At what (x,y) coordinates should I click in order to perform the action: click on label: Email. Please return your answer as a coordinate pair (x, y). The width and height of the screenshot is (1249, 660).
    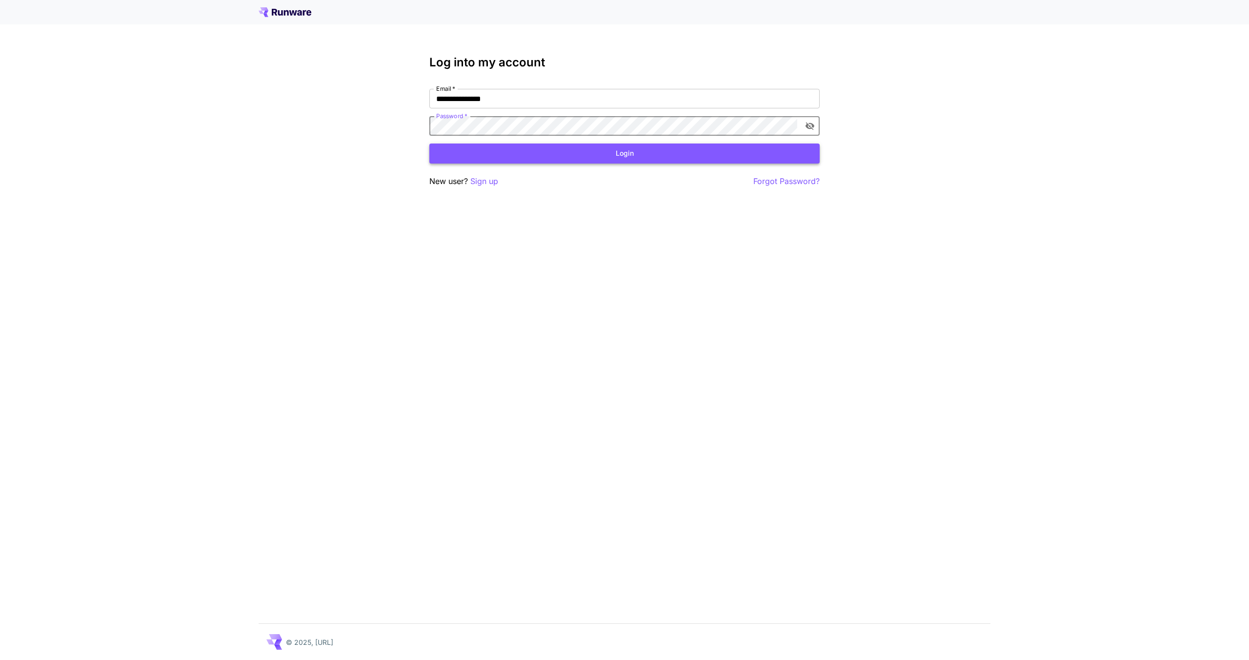
    Looking at the image, I should click on (445, 88).